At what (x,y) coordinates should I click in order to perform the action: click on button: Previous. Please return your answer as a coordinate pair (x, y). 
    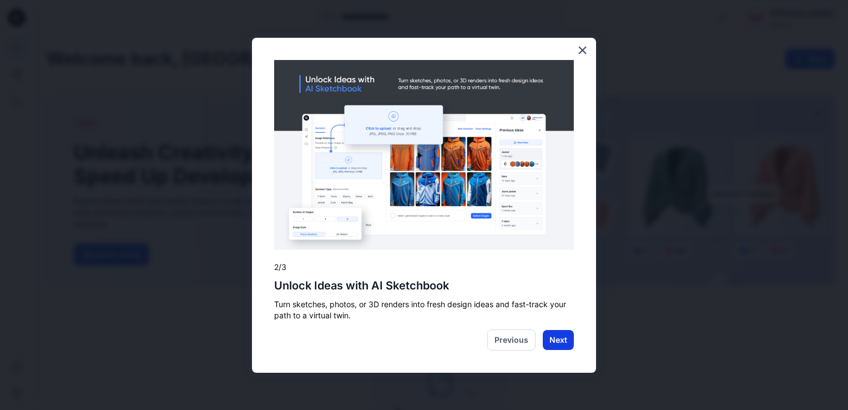
    Looking at the image, I should click on (511, 340).